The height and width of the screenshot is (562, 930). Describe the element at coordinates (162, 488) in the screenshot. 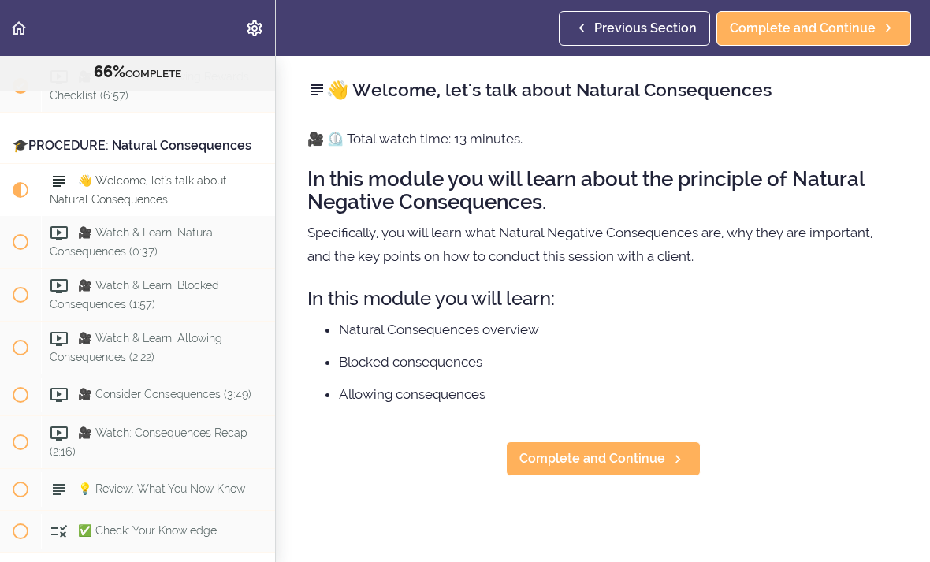

I see `span: 💡 Review: What You Now Know` at that location.